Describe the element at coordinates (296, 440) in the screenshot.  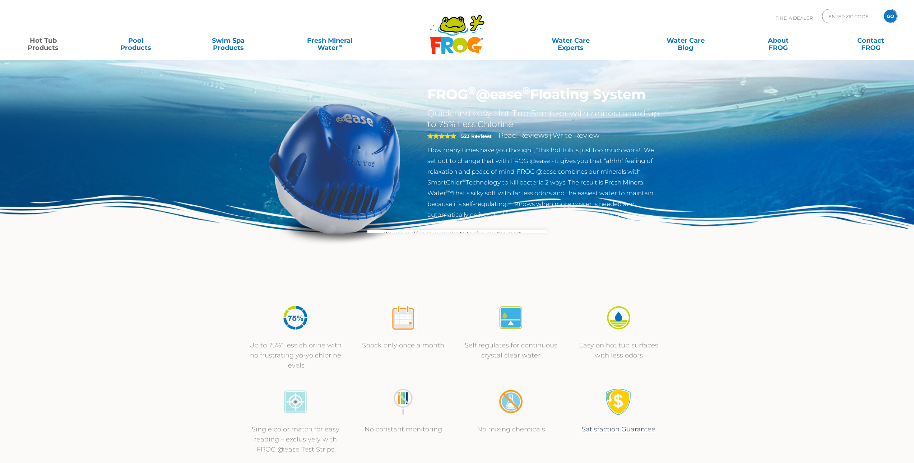
I see `p: Single color match for easy reading – exclusively with FROG @ease Test Strips` at that location.